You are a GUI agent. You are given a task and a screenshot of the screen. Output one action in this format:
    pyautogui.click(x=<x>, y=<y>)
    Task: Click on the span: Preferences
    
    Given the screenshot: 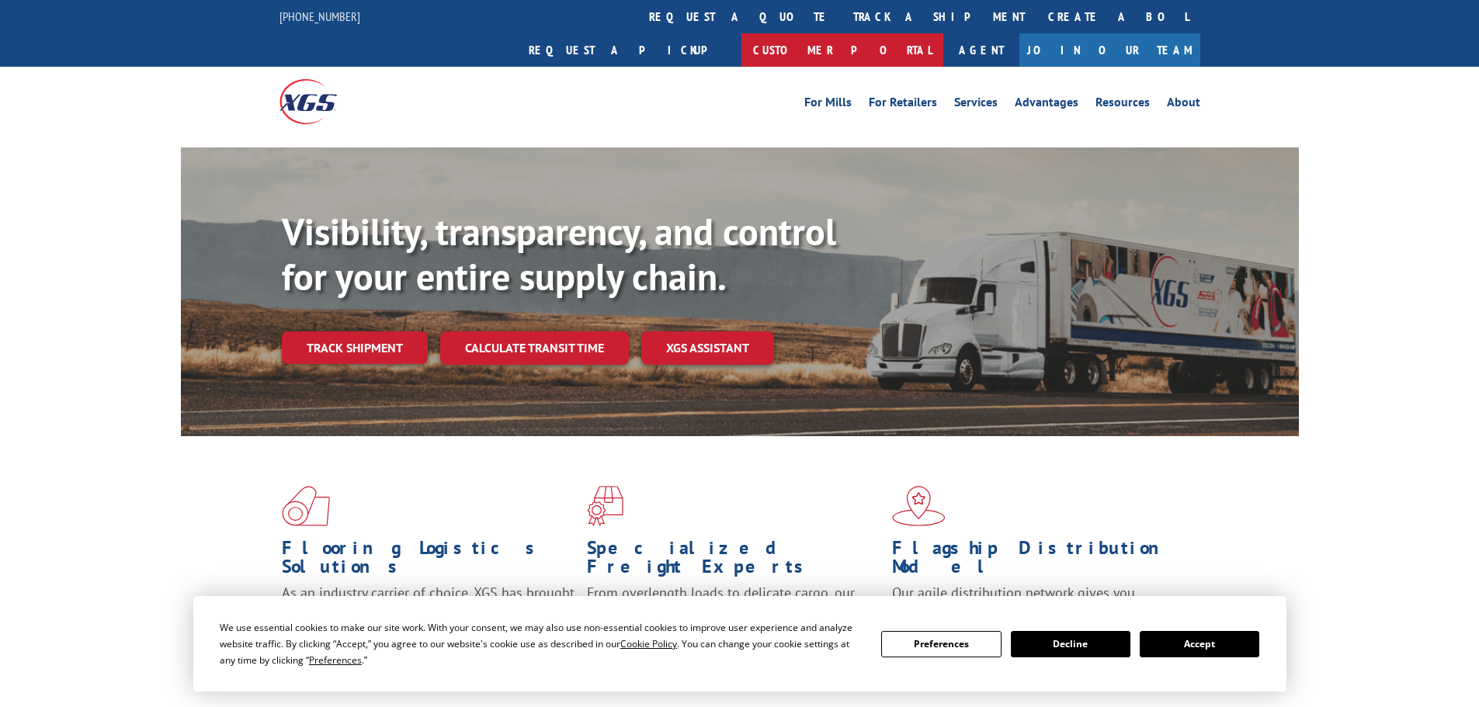 What is the action you would take?
    pyautogui.click(x=335, y=660)
    